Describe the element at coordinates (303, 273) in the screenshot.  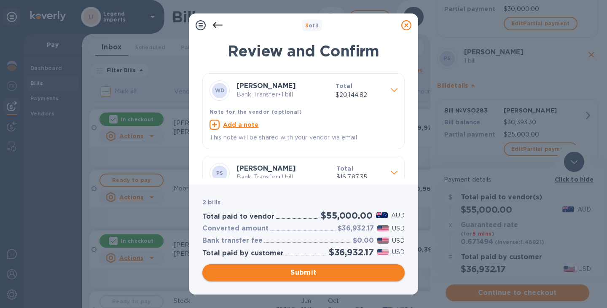
I see `span: Submit` at that location.